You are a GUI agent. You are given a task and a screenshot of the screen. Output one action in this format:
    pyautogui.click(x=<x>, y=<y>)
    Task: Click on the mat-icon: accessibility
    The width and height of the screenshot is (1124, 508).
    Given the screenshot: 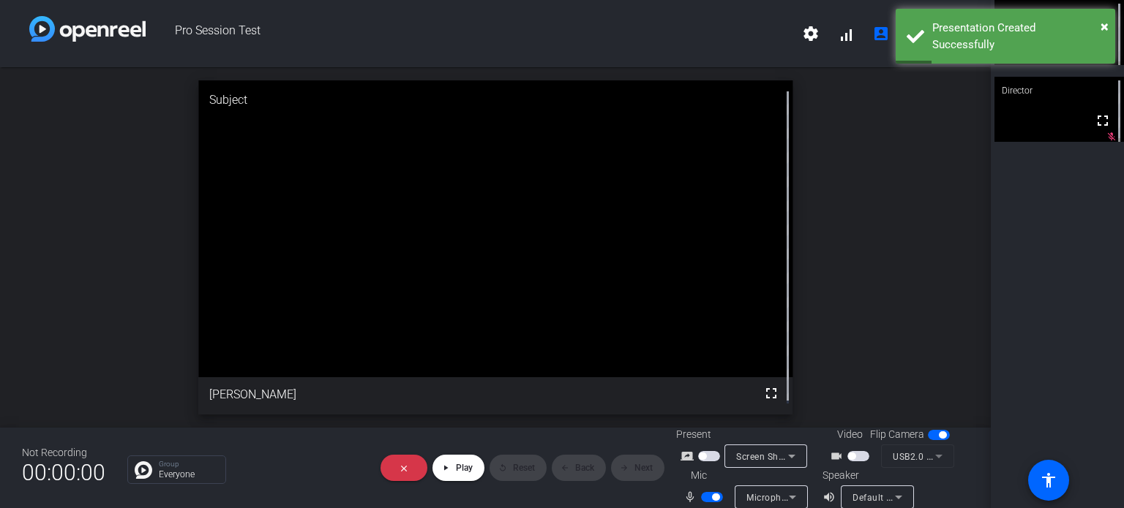 What is the action you would take?
    pyautogui.click(x=1048, y=481)
    